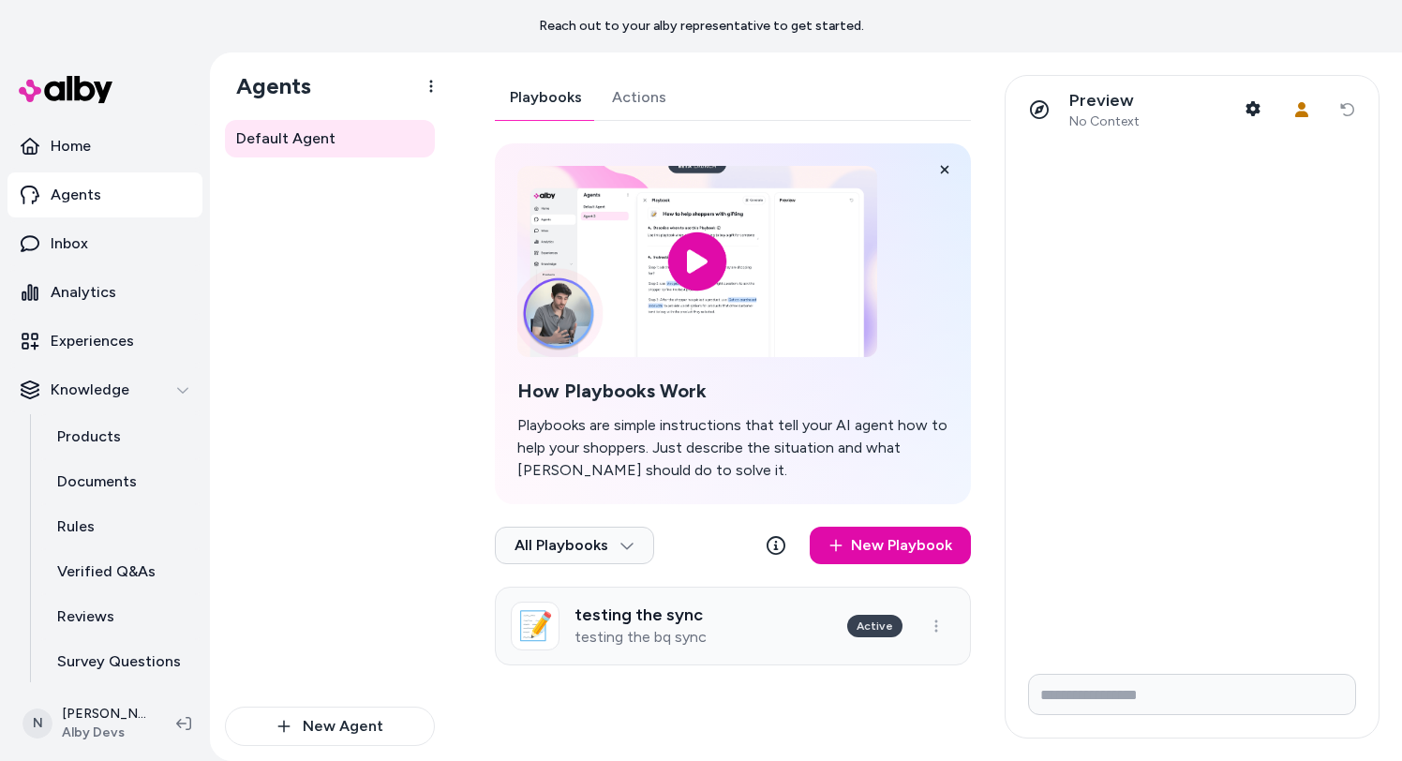 The height and width of the screenshot is (761, 1402). Describe the element at coordinates (97, 482) in the screenshot. I see `p: Documents` at that location.